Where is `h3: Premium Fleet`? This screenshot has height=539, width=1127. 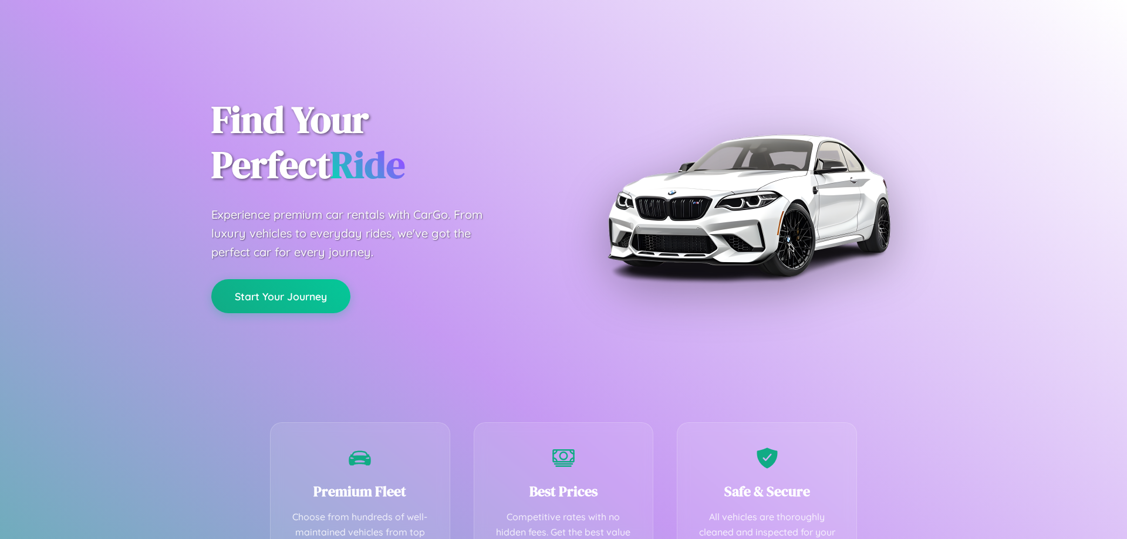 h3: Premium Fleet is located at coordinates (360, 491).